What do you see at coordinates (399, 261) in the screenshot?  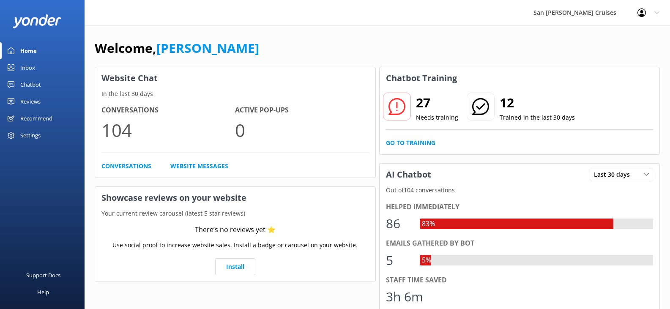 I see `div: 5` at bounding box center [399, 261].